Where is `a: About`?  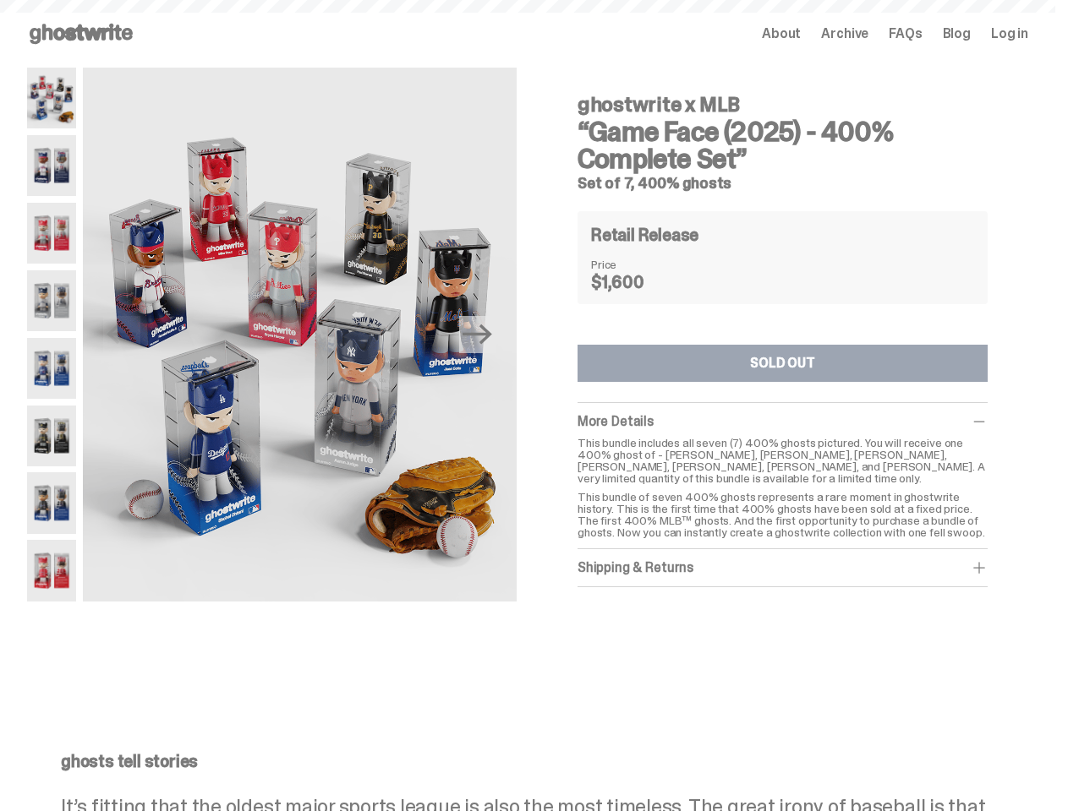 a: About is located at coordinates (781, 34).